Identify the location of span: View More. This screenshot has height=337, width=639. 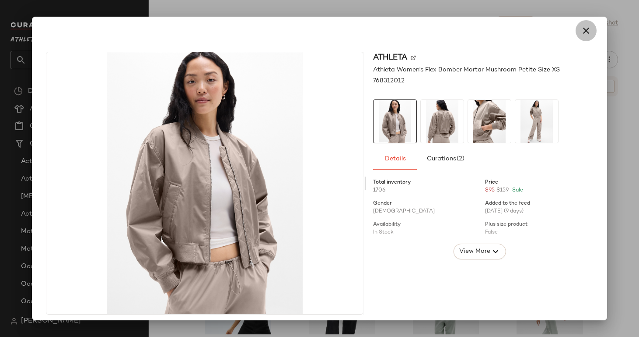
(474, 251).